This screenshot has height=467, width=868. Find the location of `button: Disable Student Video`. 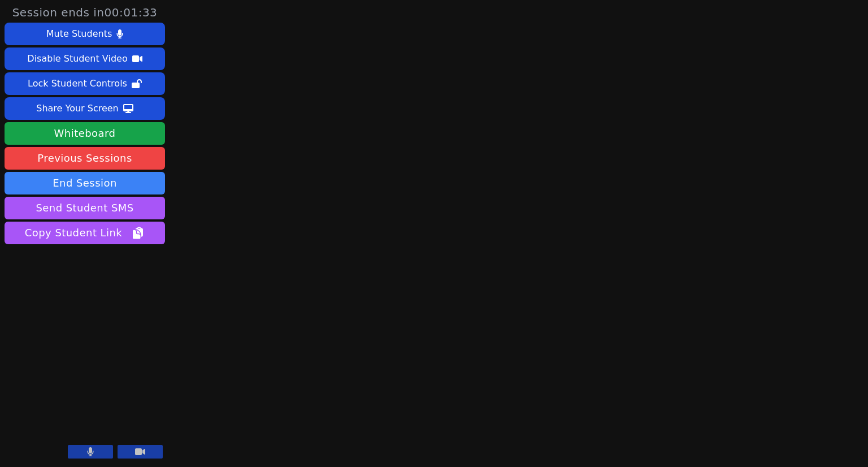

button: Disable Student Video is located at coordinates (85, 59).